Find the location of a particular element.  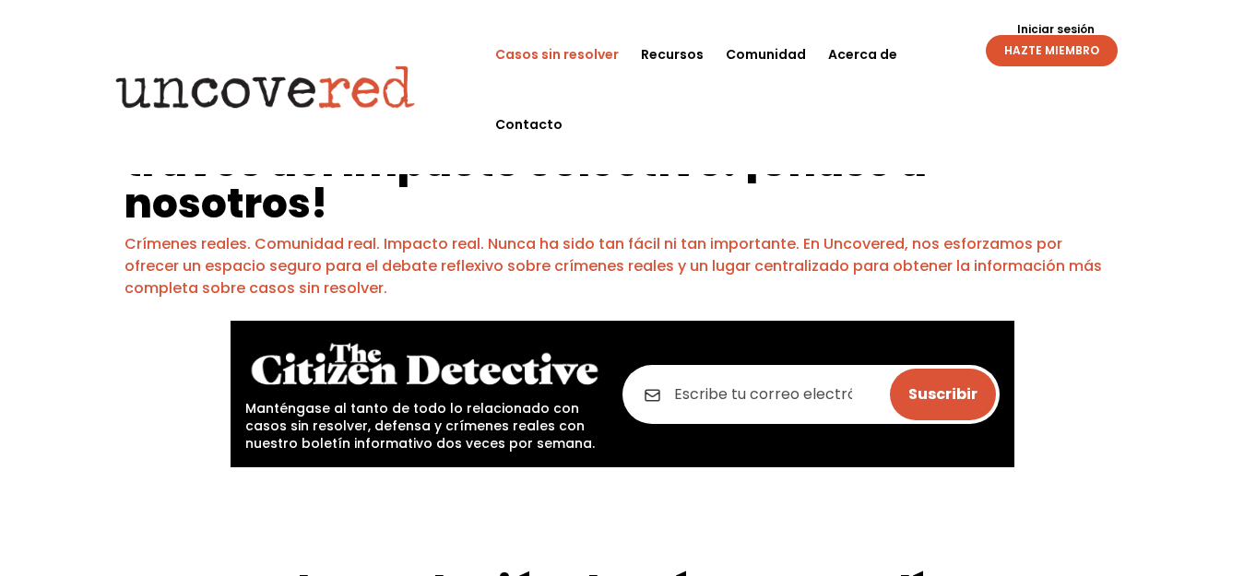

font: Acerca de is located at coordinates (862, 54).